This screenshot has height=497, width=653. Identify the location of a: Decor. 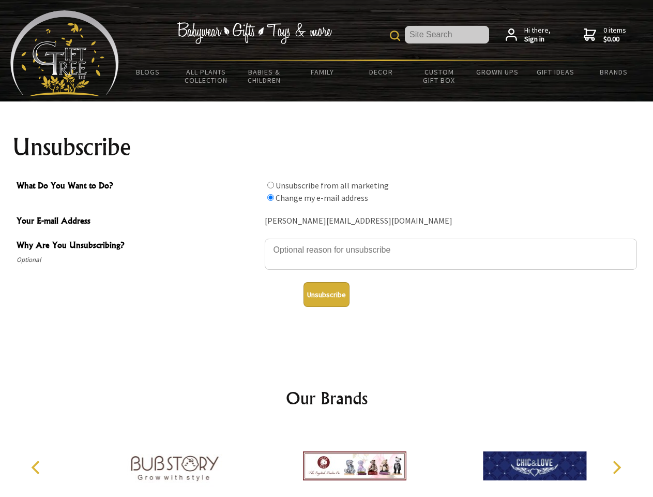
(381, 72).